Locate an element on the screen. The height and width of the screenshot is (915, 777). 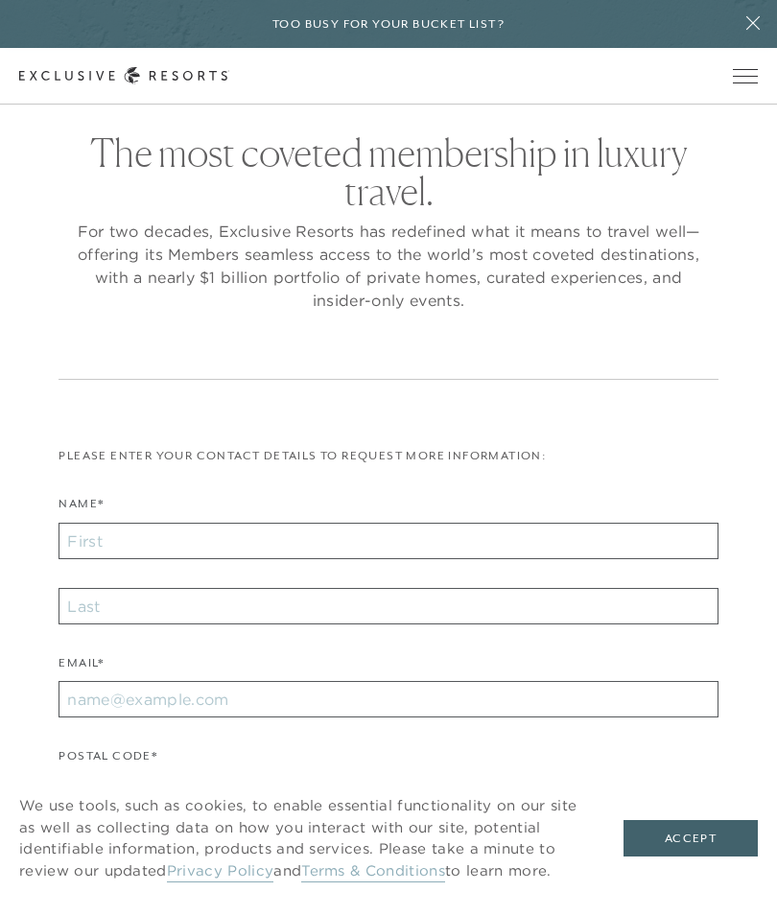
p: For two decades, Exclusive Resorts has redefined what it means to travel well—offering its Member... is located at coordinates (389, 266).